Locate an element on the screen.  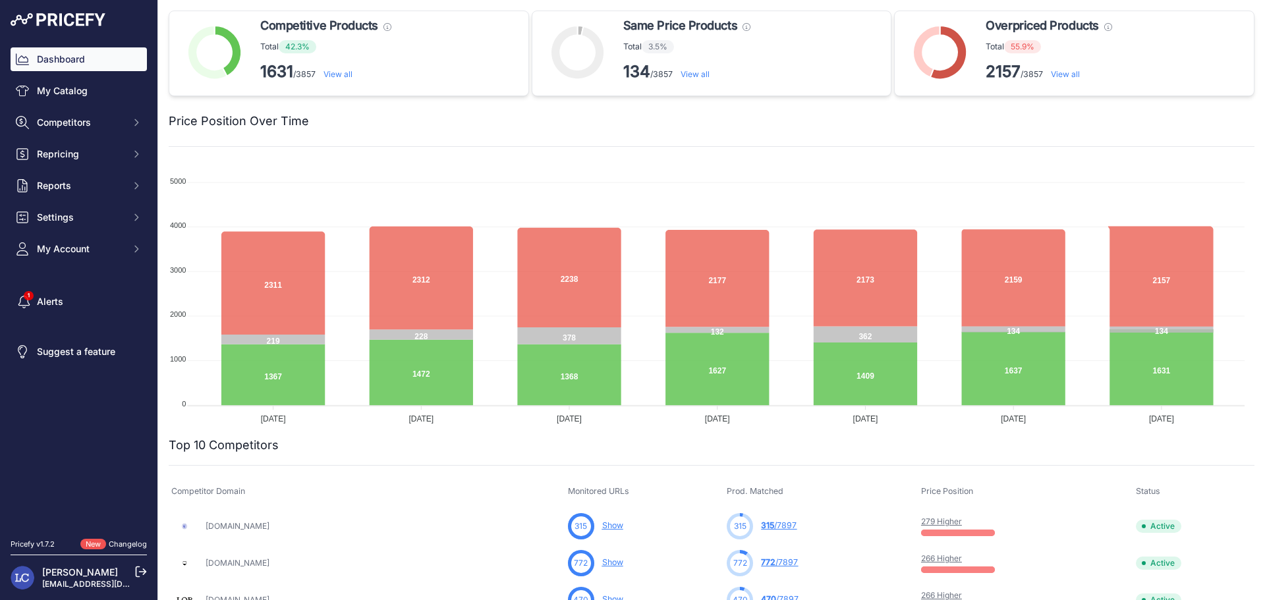
a: 315/7897 is located at coordinates (779, 525).